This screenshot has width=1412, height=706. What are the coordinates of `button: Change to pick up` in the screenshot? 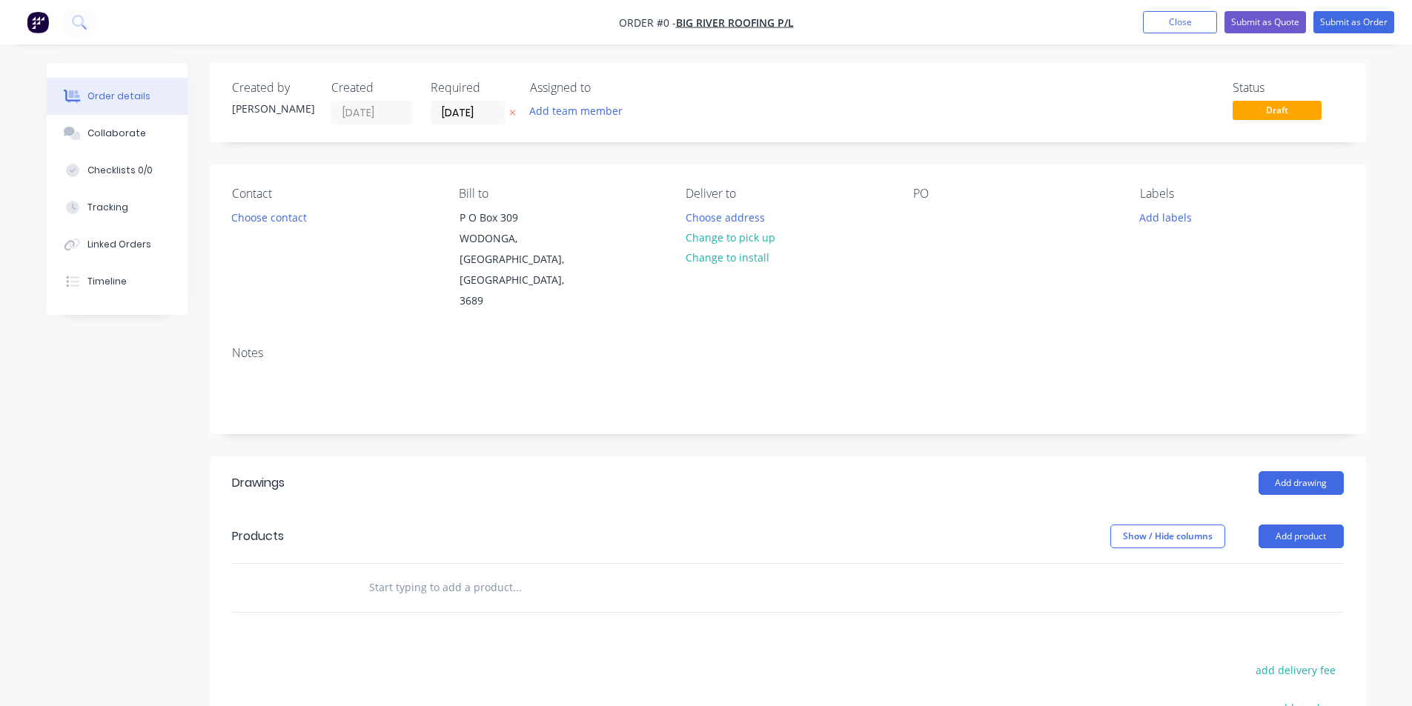 It's located at (730, 237).